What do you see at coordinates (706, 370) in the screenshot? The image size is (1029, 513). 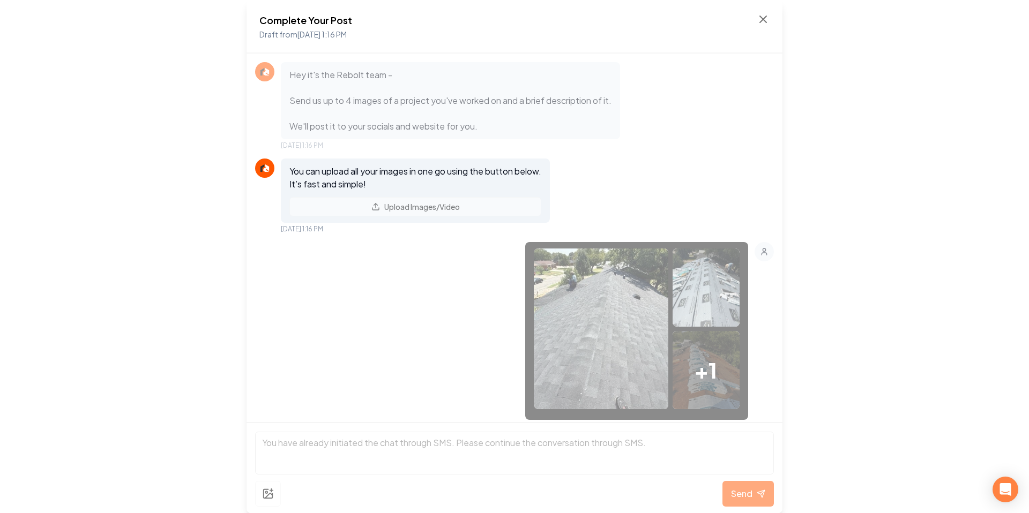 I see `span: + 1` at bounding box center [706, 370].